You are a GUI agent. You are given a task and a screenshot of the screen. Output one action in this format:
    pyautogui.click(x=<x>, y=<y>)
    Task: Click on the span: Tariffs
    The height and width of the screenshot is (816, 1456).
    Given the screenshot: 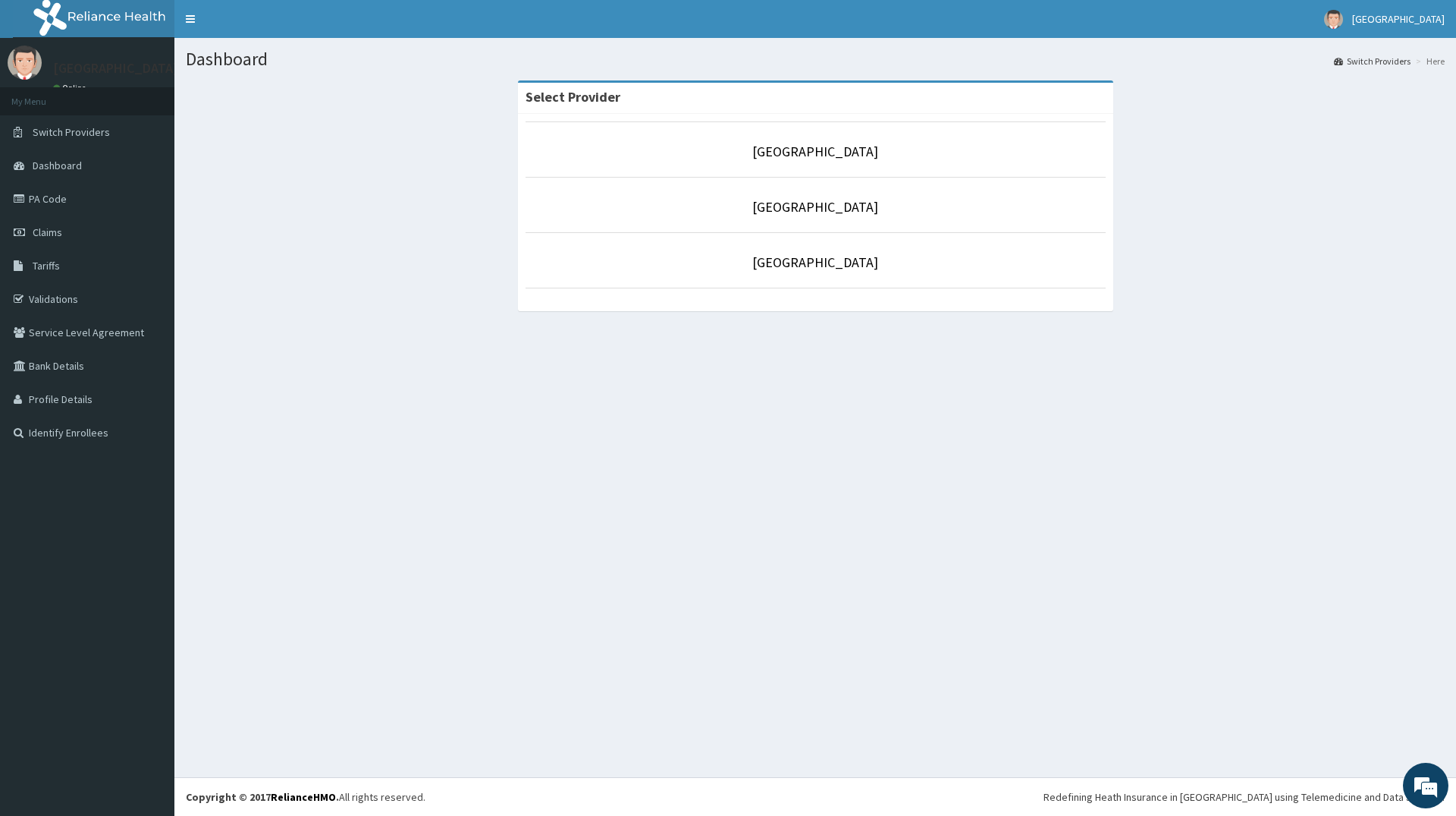 What is the action you would take?
    pyautogui.click(x=46, y=266)
    